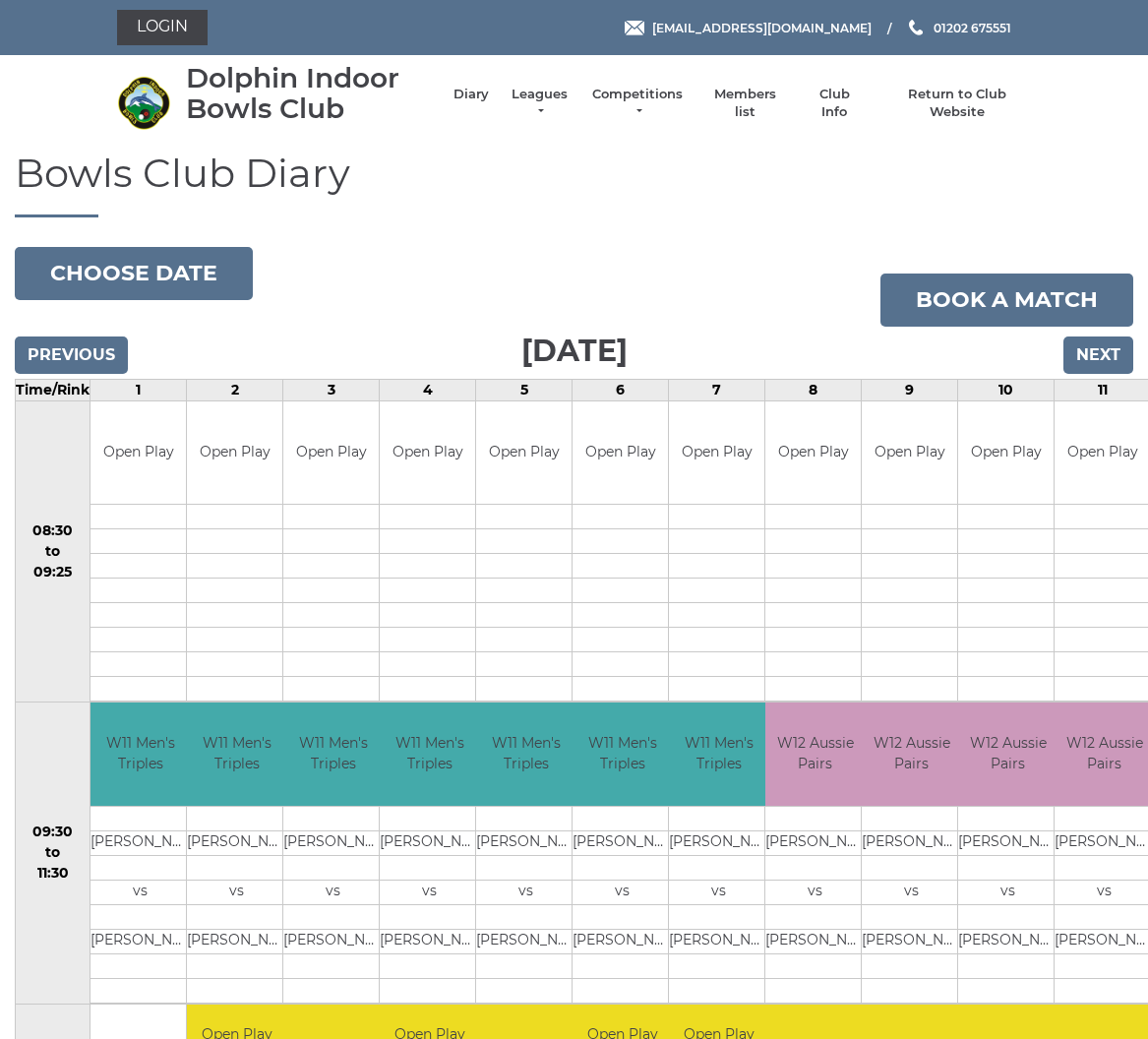 The image size is (1148, 1039). What do you see at coordinates (471, 94) in the screenshot?
I see `a: Diary` at bounding box center [471, 94].